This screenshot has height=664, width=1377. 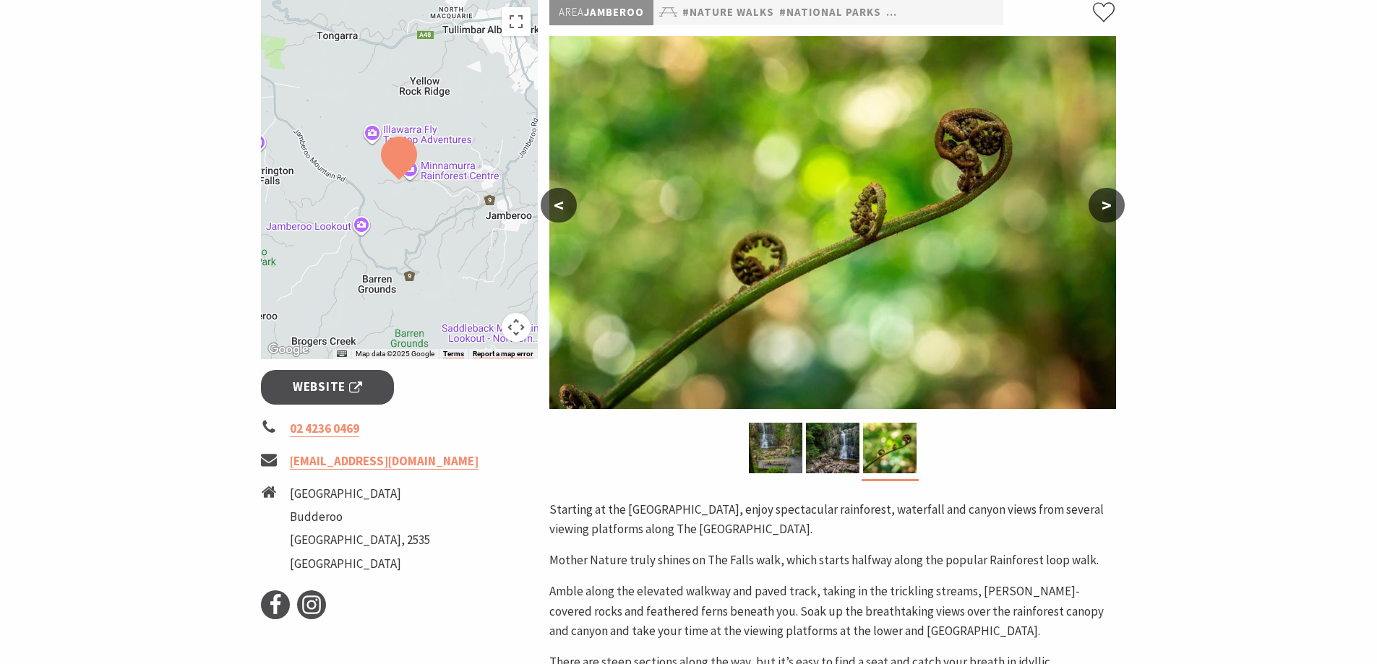 What do you see at coordinates (325, 429) in the screenshot?
I see `a: 02 4236 0469` at bounding box center [325, 429].